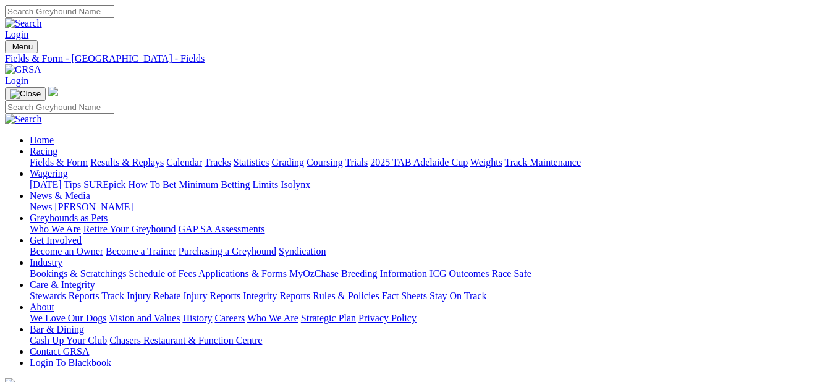 The height and width of the screenshot is (382, 825). What do you see at coordinates (458, 296) in the screenshot?
I see `a: Stay On Track` at bounding box center [458, 296].